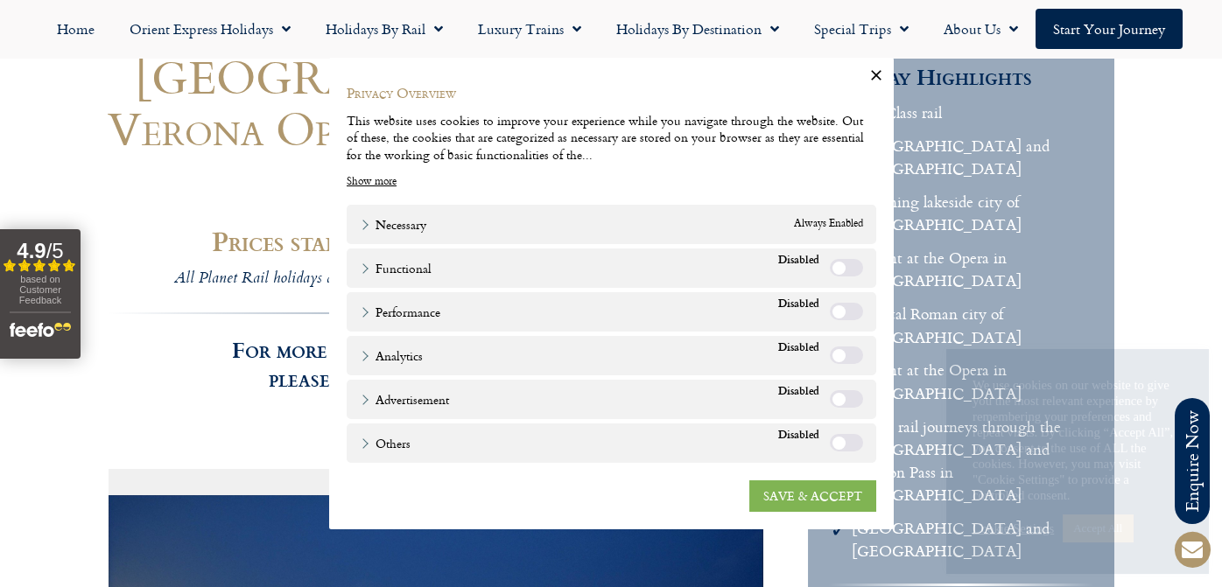  Describe the element at coordinates (404, 399) in the screenshot. I see `a: Advertisement` at that location.